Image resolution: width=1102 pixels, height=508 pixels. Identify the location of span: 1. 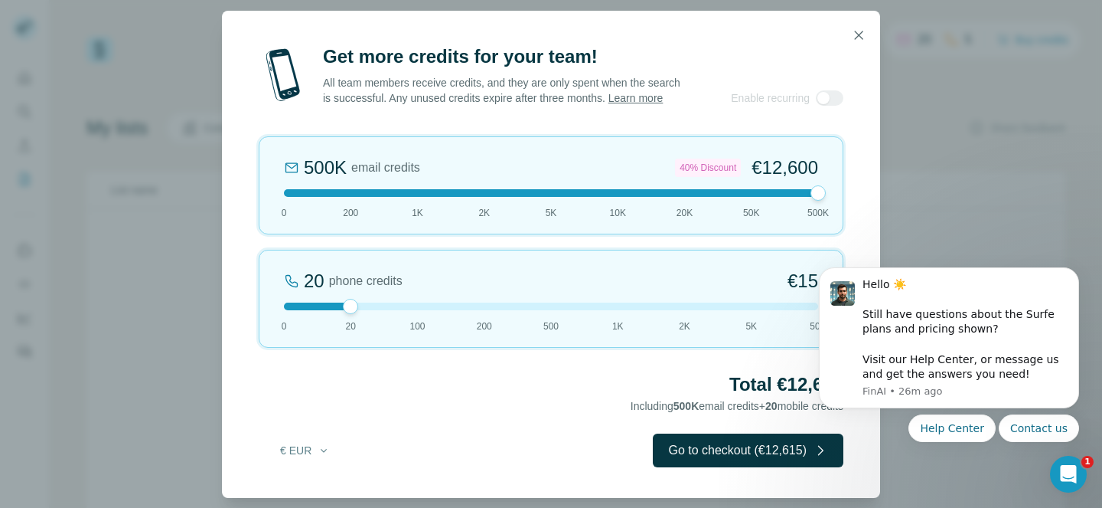
(1088, 462).